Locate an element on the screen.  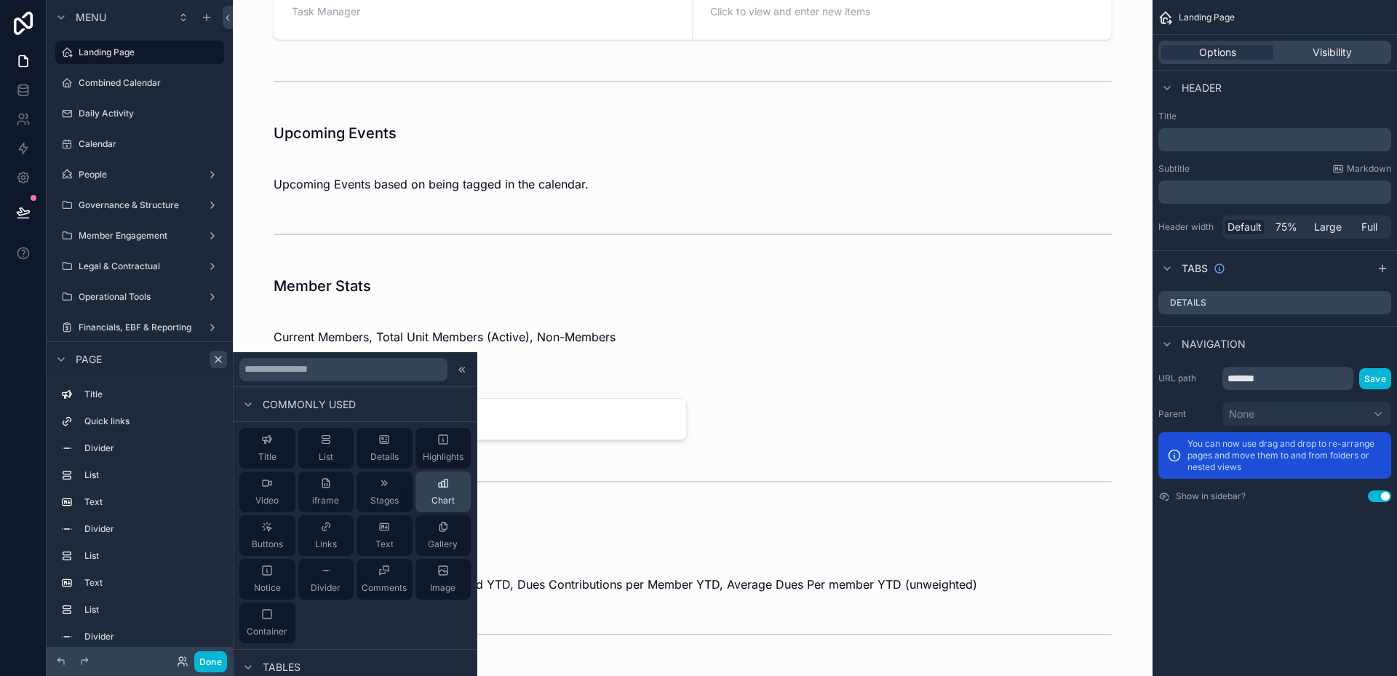
span: Divider is located at coordinates (325, 588).